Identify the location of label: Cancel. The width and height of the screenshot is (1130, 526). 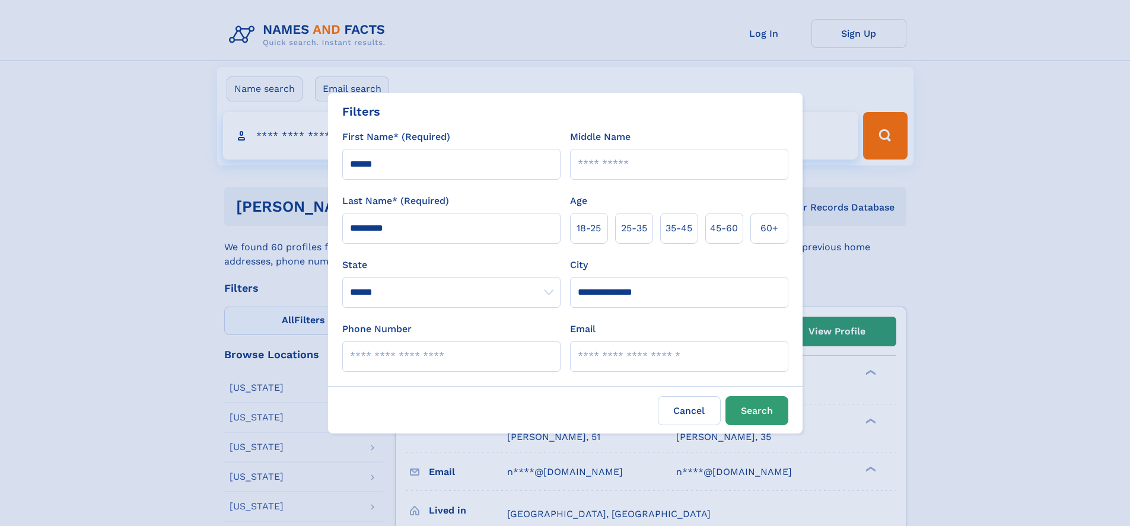
(689, 410).